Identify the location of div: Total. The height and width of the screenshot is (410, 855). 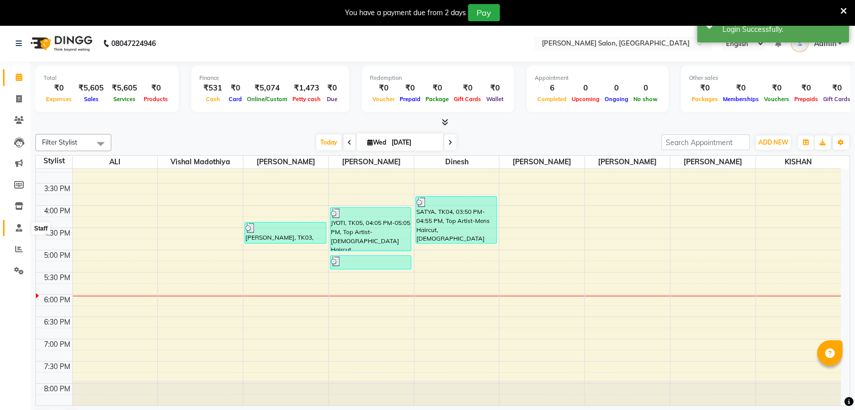
(107, 78).